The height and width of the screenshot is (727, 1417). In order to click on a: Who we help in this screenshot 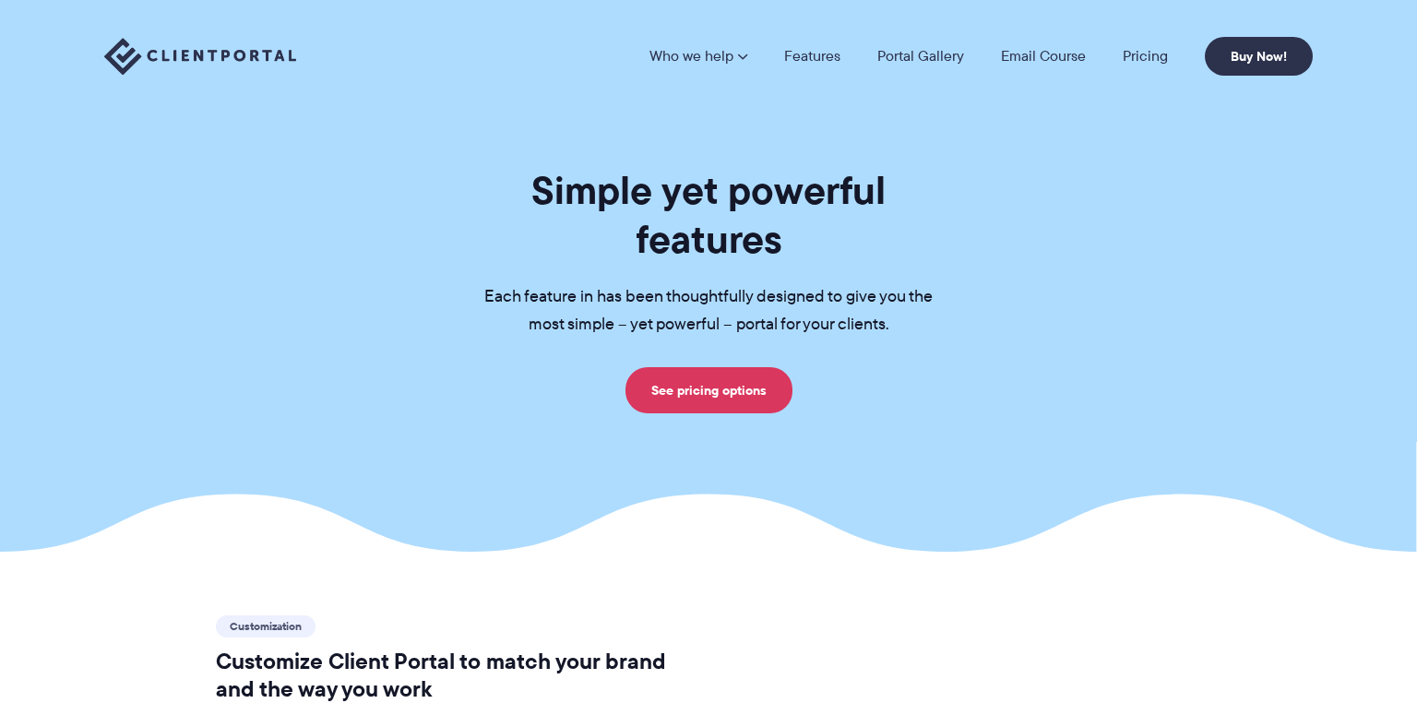, I will do `click(698, 56)`.